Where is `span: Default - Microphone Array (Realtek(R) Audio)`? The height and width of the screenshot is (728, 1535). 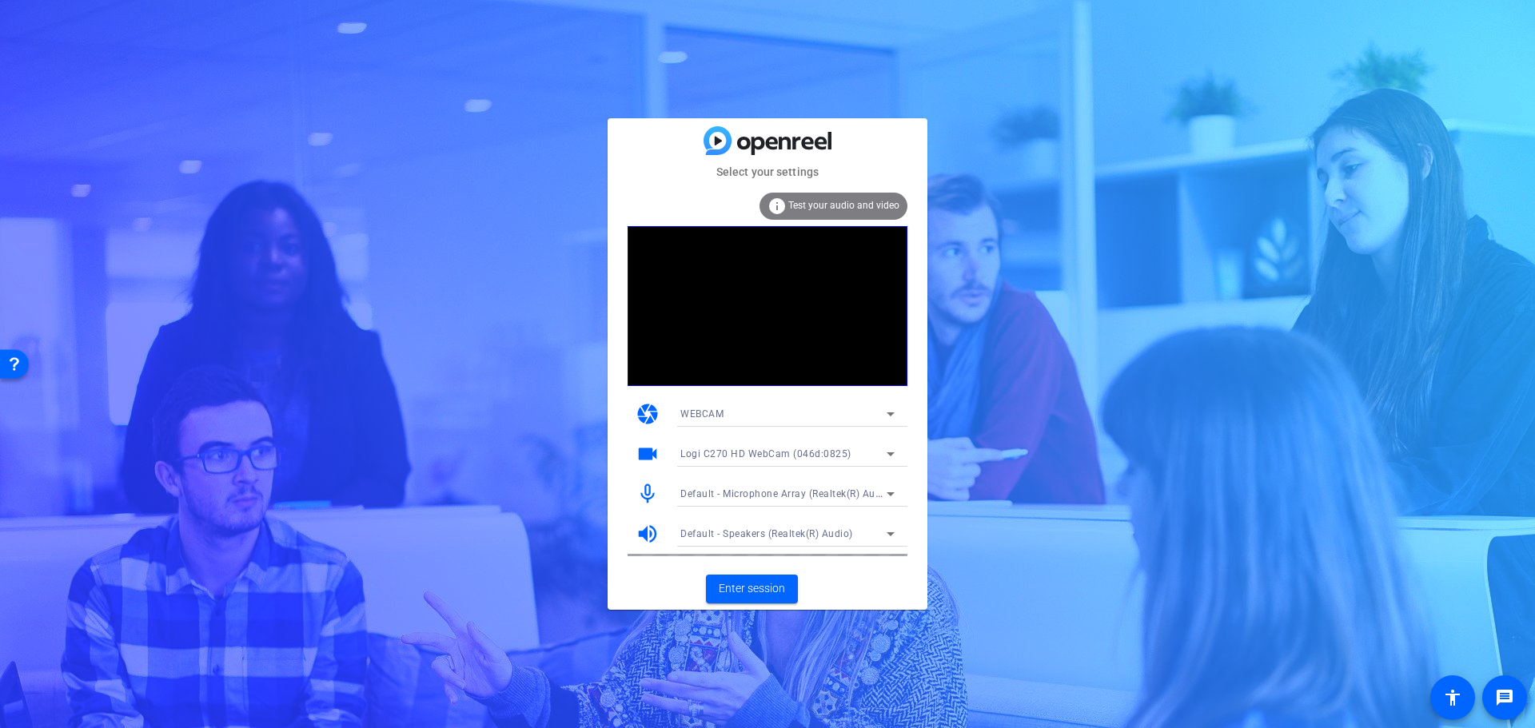
span: Default - Microphone Array (Realtek(R) Audio) is located at coordinates (787, 493).